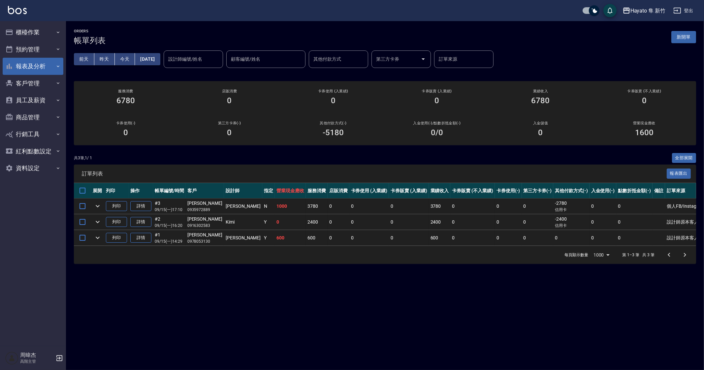  Describe the element at coordinates (17, 10) in the screenshot. I see `img: Logo` at that location.